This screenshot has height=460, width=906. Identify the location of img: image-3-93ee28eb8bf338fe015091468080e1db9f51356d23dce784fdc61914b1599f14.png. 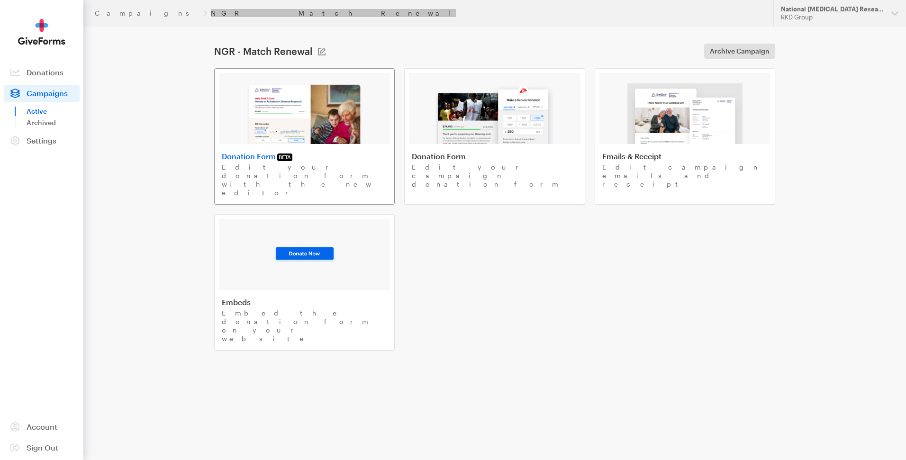
(305, 254).